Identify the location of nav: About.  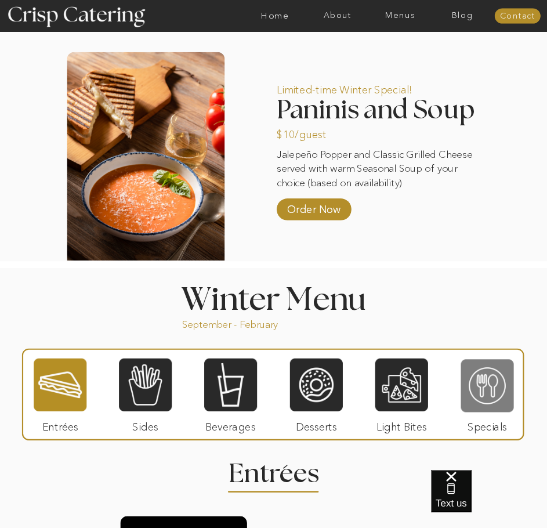
(337, 16).